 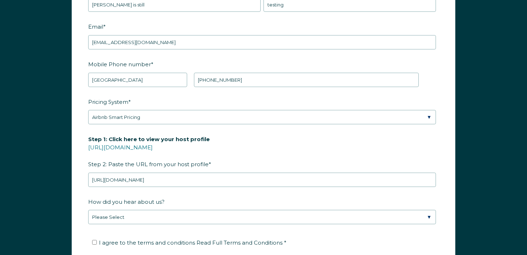 I want to click on span: Step 2: Paste the URL from your host profile, so click(x=149, y=152).